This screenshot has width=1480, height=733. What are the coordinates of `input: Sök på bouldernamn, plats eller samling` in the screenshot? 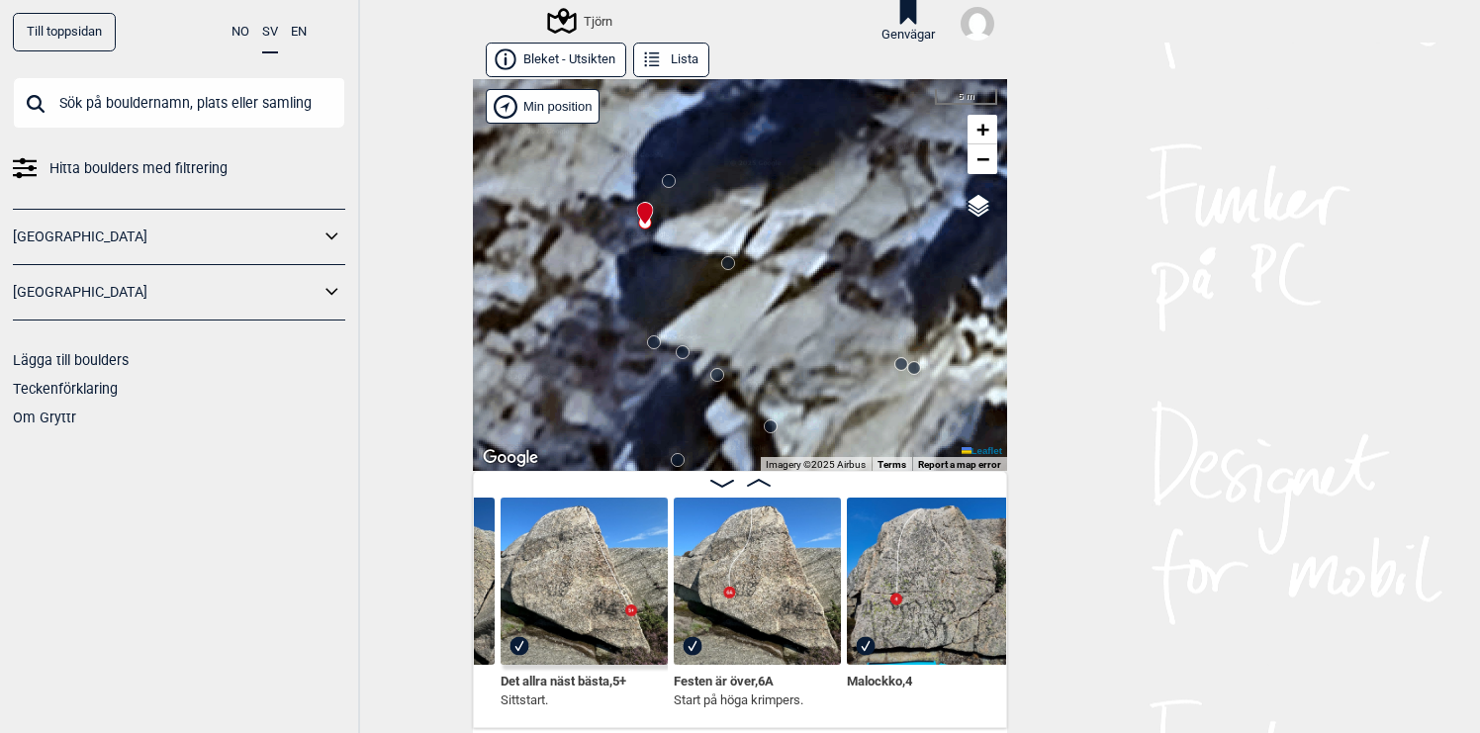 It's located at (179, 103).